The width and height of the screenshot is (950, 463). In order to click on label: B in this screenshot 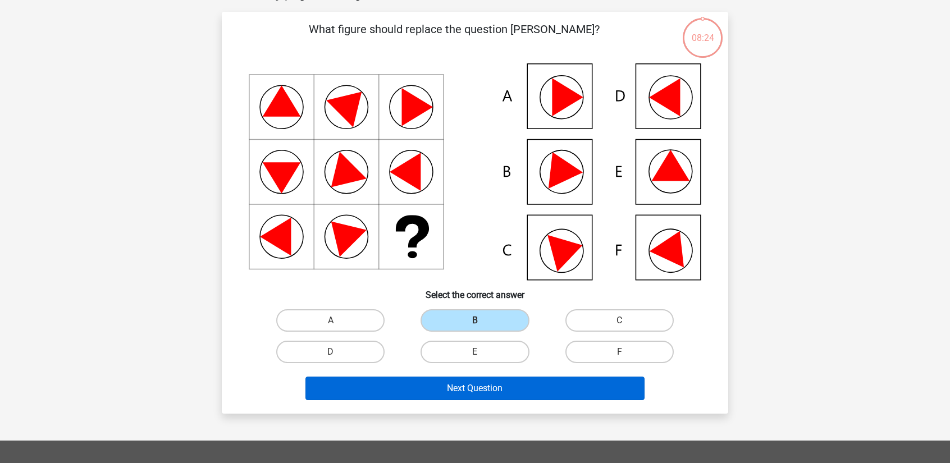, I will do `click(474, 320)`.